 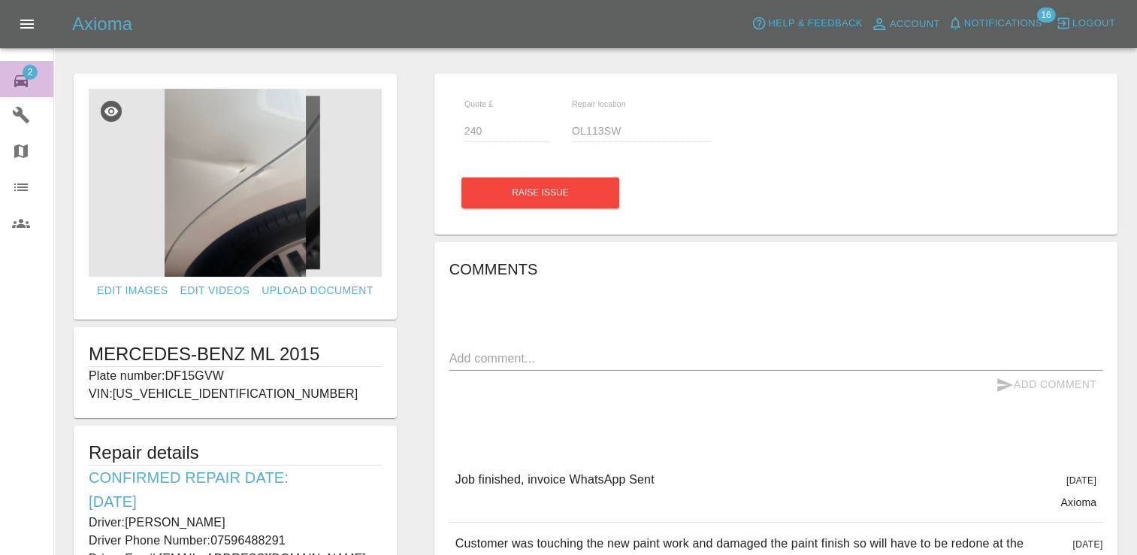 I want to click on button: Notifications, so click(x=995, y=23).